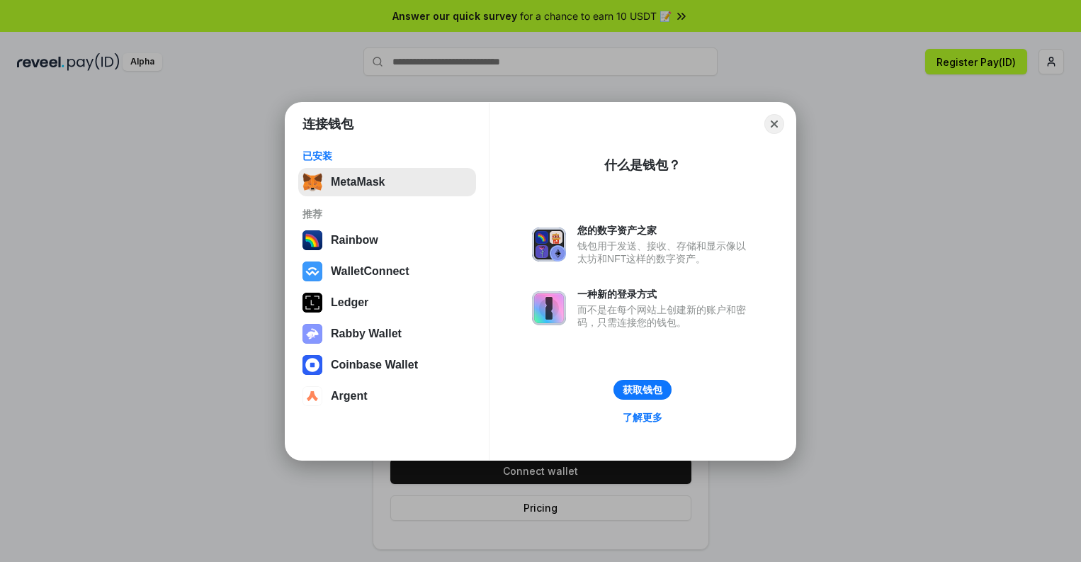 The width and height of the screenshot is (1081, 562). Describe the element at coordinates (642, 165) in the screenshot. I see `div: 什么是钱包？` at that location.